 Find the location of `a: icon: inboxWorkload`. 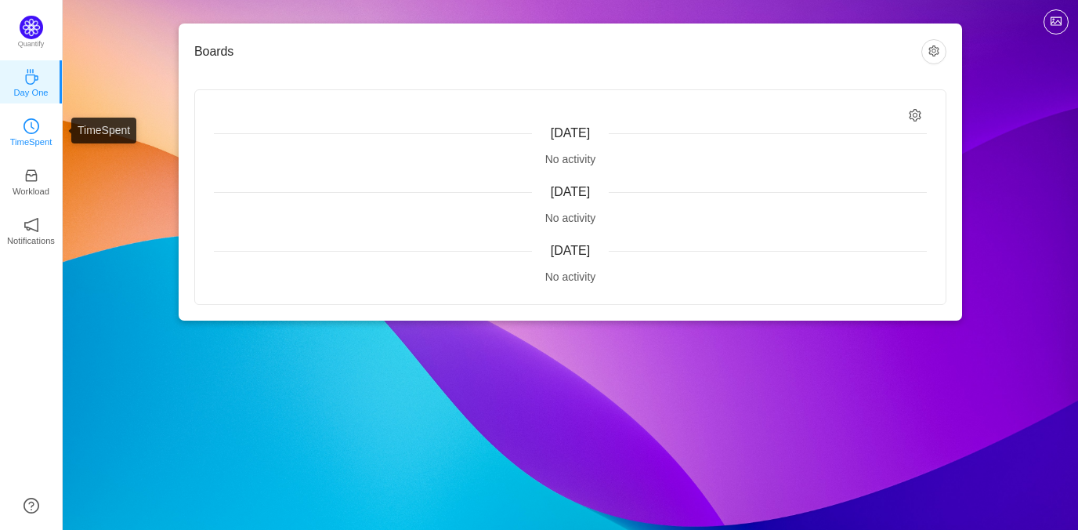

a: icon: inboxWorkload is located at coordinates (31, 180).